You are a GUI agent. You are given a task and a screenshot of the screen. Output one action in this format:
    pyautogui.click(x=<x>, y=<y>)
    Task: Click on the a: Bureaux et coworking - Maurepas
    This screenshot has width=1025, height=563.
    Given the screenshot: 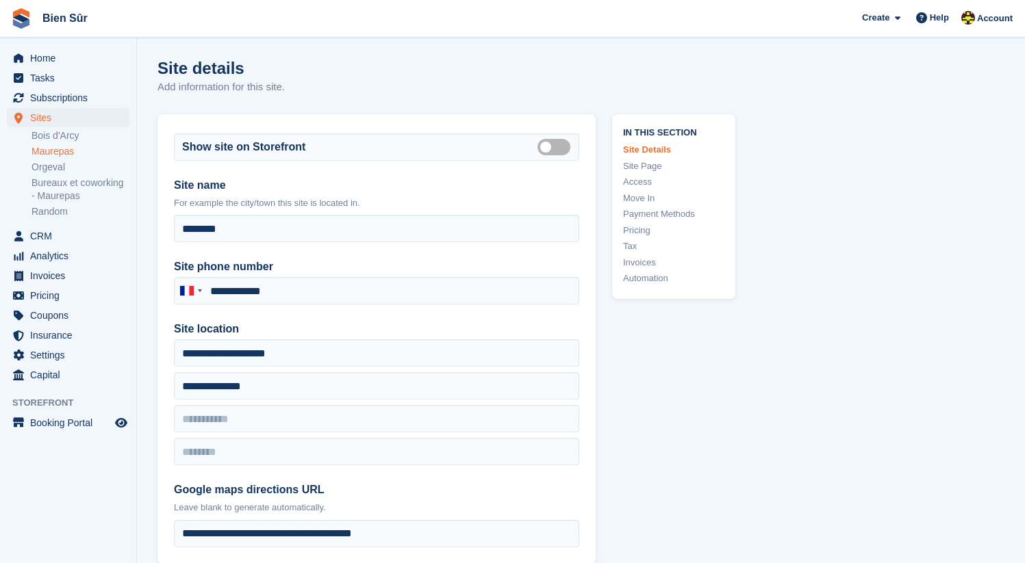 What is the action you would take?
    pyautogui.click(x=80, y=190)
    